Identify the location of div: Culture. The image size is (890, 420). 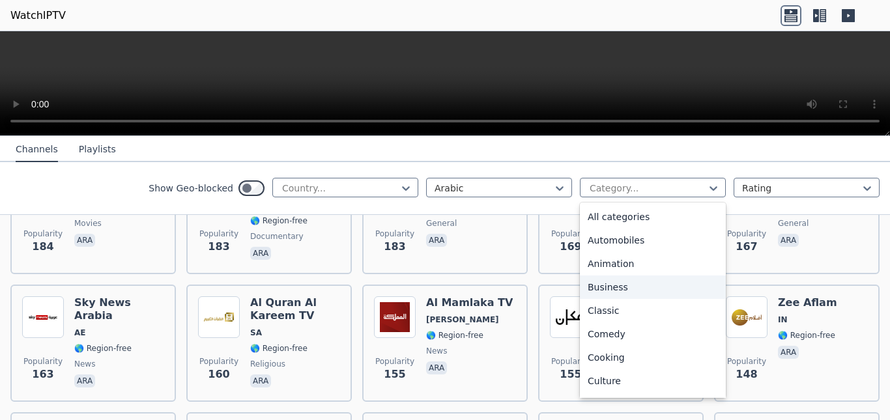
(653, 381).